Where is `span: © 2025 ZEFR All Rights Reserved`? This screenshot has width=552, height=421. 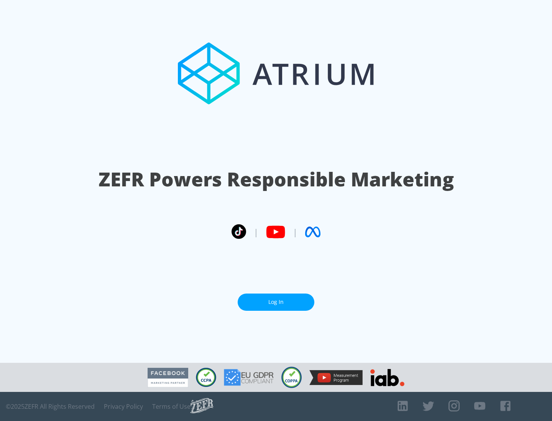 span: © 2025 ZEFR All Rights Reserved is located at coordinates (50, 407).